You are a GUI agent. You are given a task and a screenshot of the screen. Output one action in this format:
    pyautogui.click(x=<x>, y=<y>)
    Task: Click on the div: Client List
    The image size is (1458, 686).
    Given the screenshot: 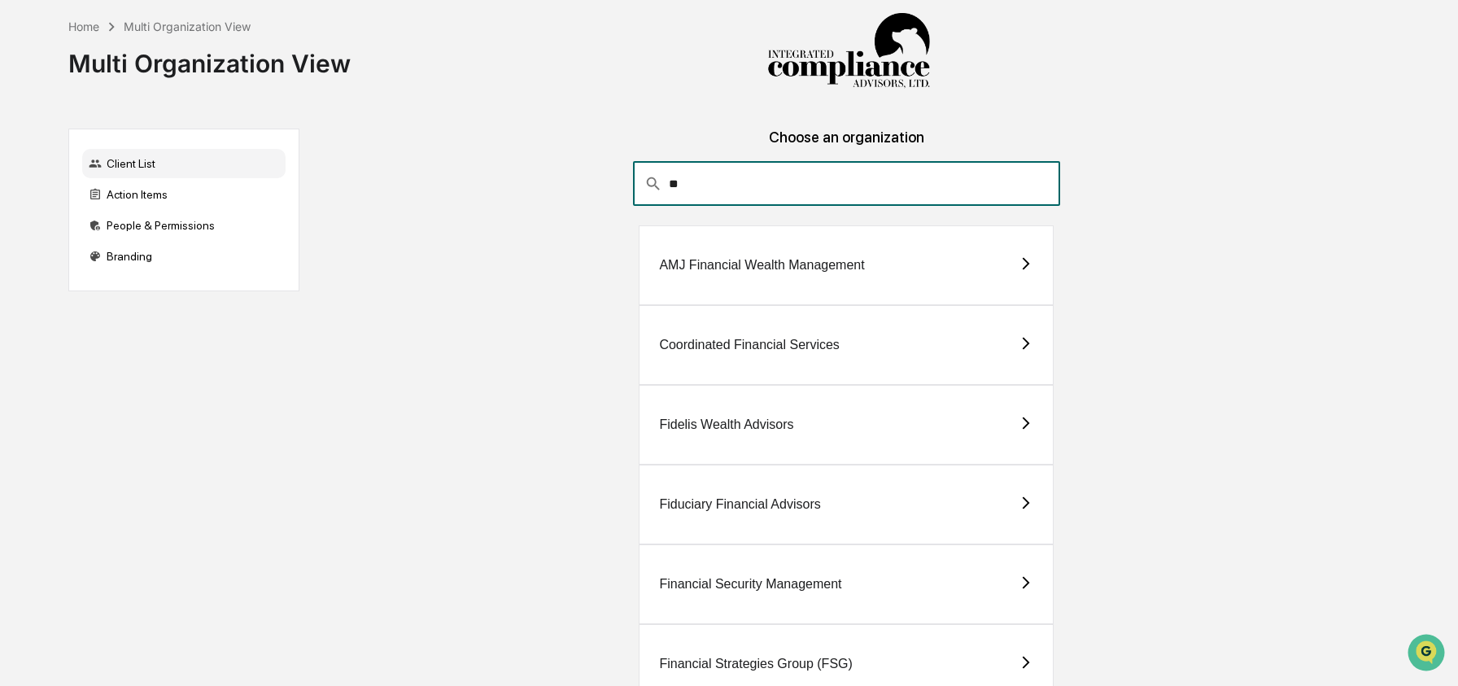 What is the action you would take?
    pyautogui.click(x=184, y=164)
    